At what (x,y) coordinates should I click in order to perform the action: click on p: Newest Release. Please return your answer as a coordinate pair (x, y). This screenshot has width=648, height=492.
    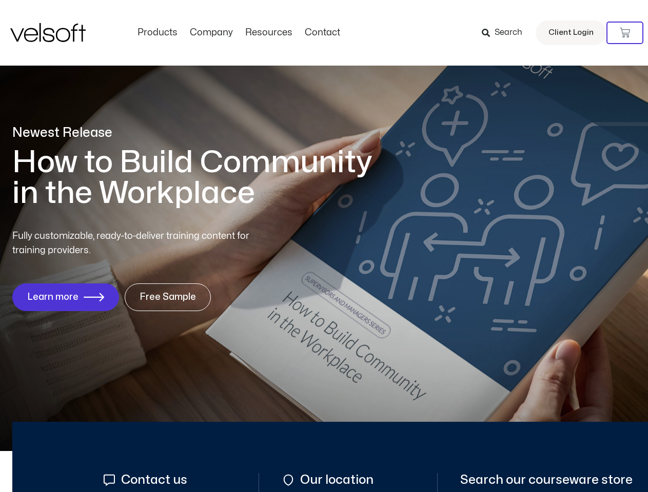
    Looking at the image, I should click on (199, 133).